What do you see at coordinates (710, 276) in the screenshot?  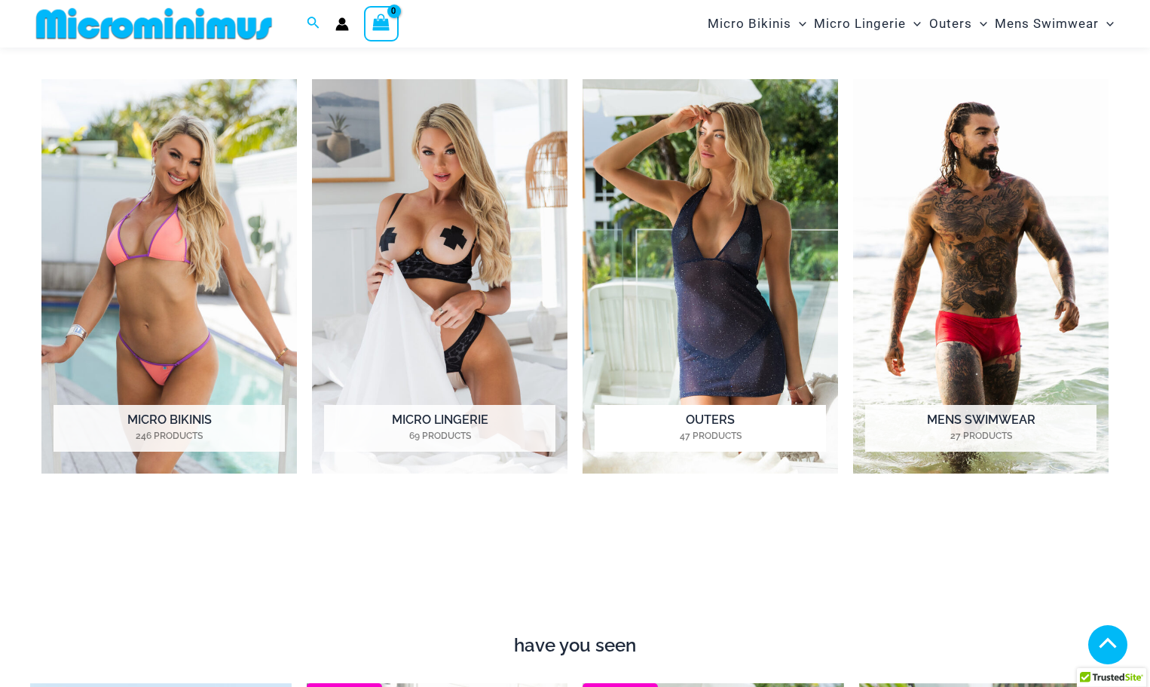 I see `img: Outers` at bounding box center [710, 276].